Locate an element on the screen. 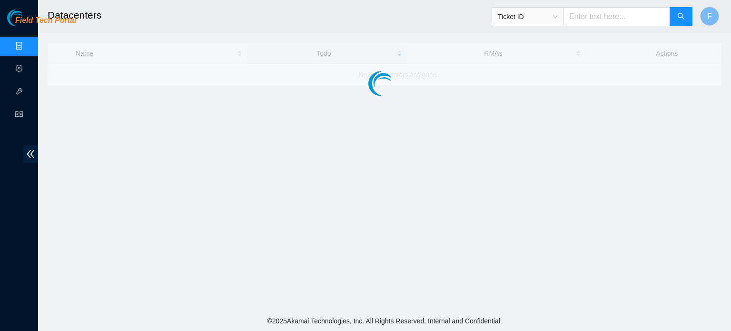 Image resolution: width=731 pixels, height=331 pixels. span: double-left is located at coordinates (30, 154).